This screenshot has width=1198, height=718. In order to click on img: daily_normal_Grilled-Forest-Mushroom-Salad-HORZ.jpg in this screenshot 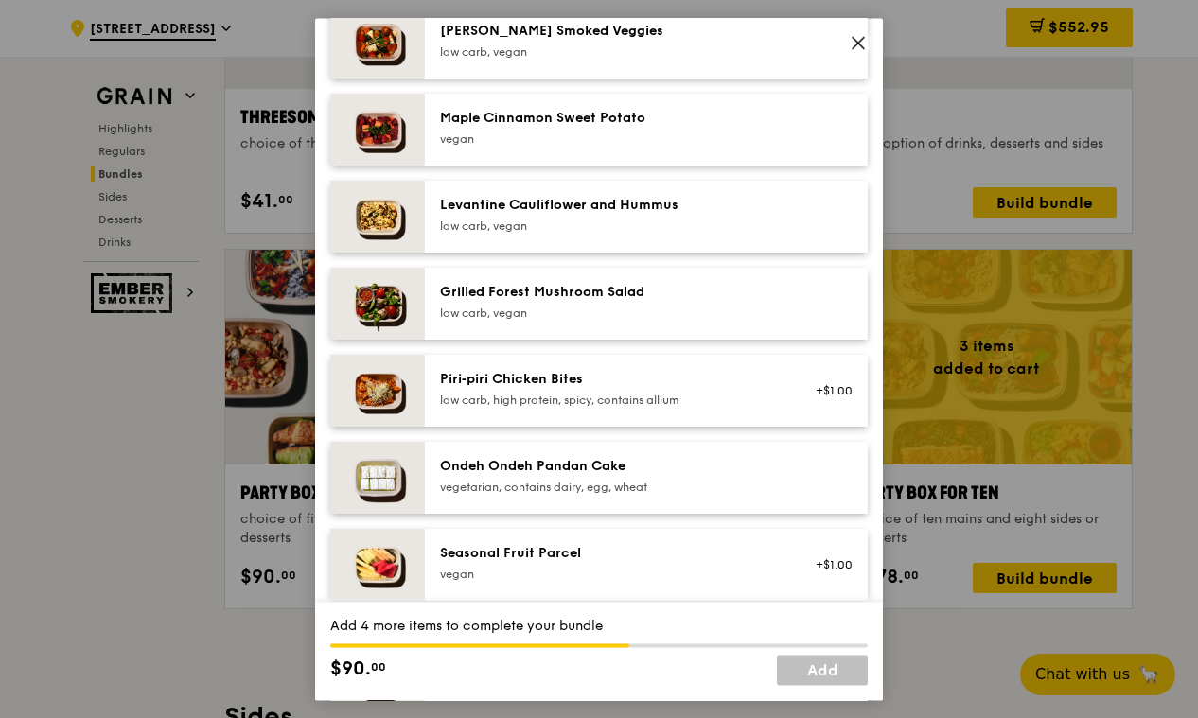, I will do `click(378, 304)`.